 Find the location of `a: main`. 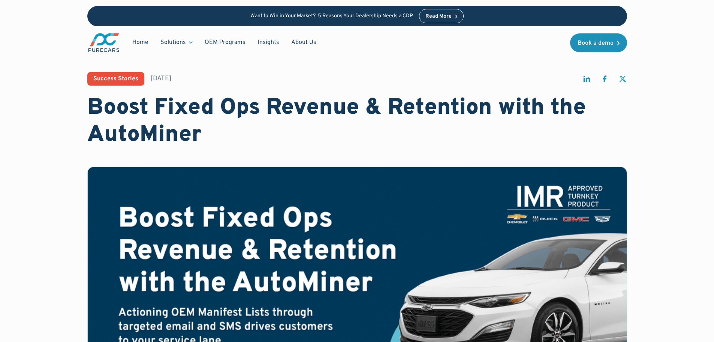

a: main is located at coordinates (104, 42).